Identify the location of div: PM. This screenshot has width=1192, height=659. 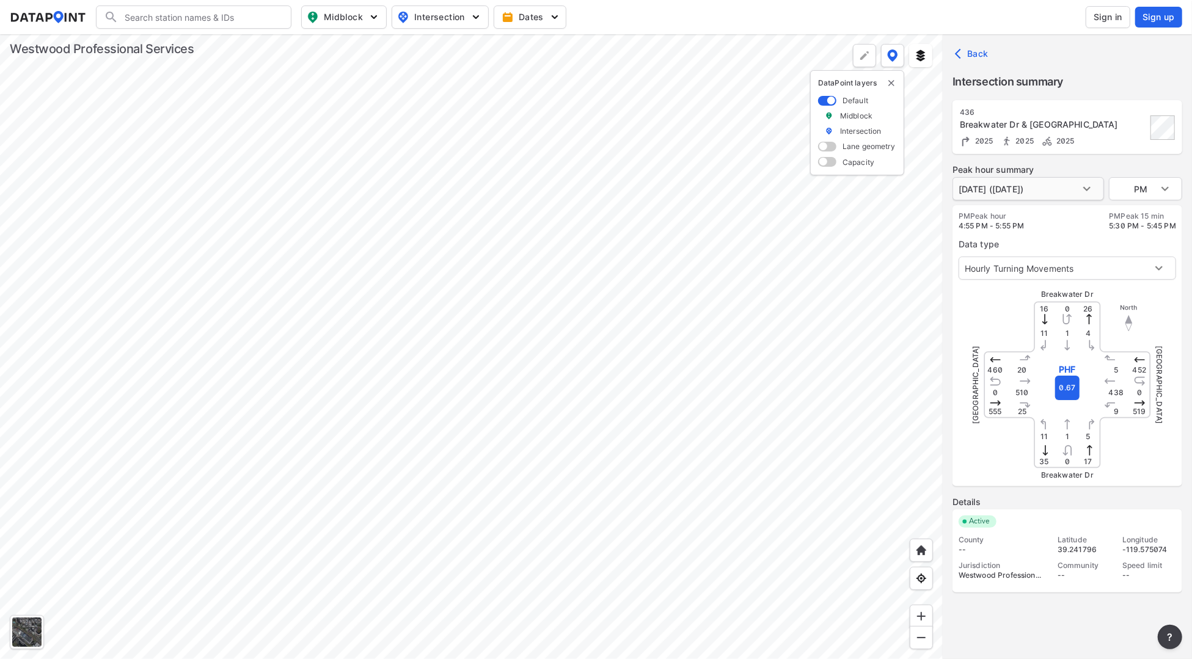
(1146, 189).